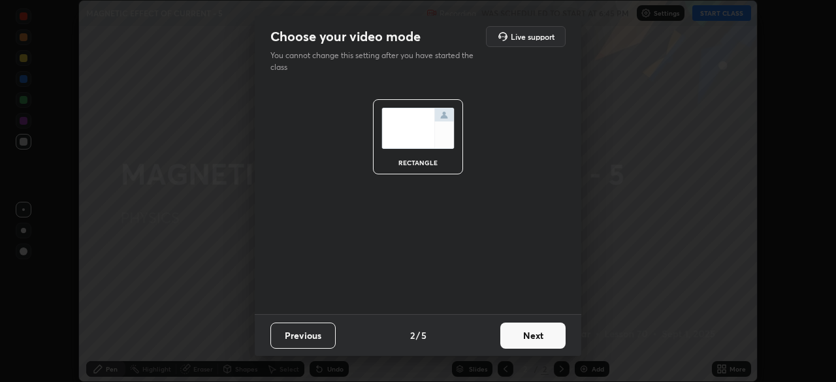 The width and height of the screenshot is (836, 382). I want to click on img: normalScreenIcon.ae25ed63.svg, so click(418, 128).